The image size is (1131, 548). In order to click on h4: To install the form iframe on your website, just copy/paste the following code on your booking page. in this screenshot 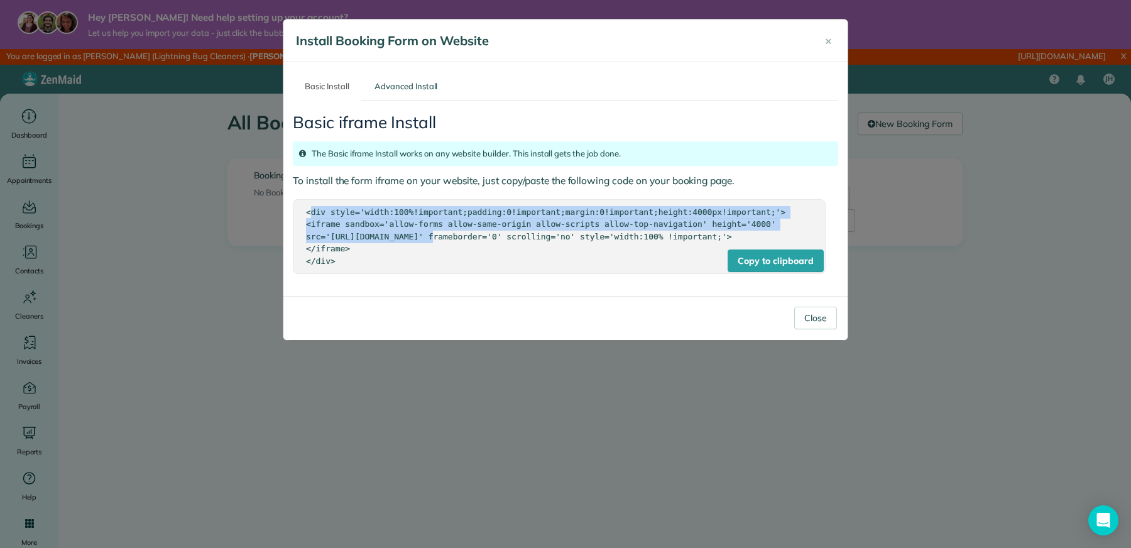, I will do `click(566, 180)`.